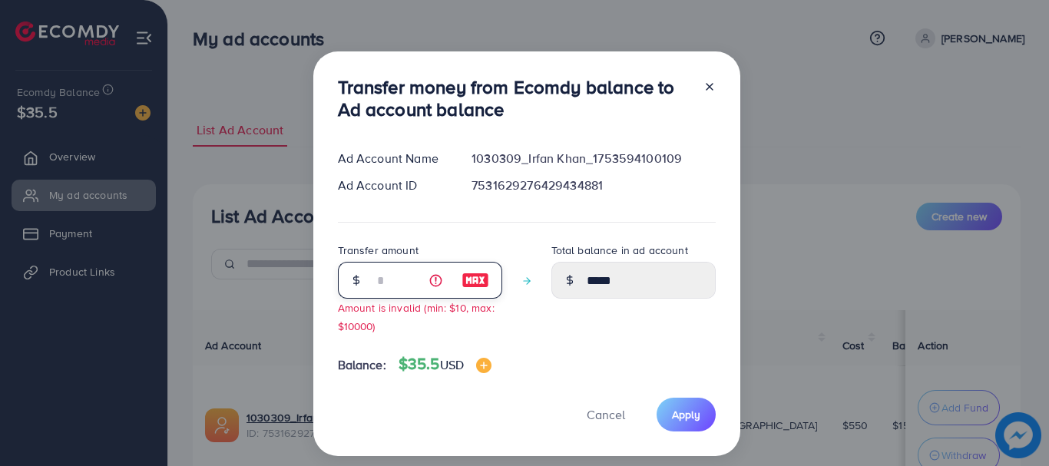 The image size is (1049, 466). I want to click on div: Ad Account ID, so click(393, 185).